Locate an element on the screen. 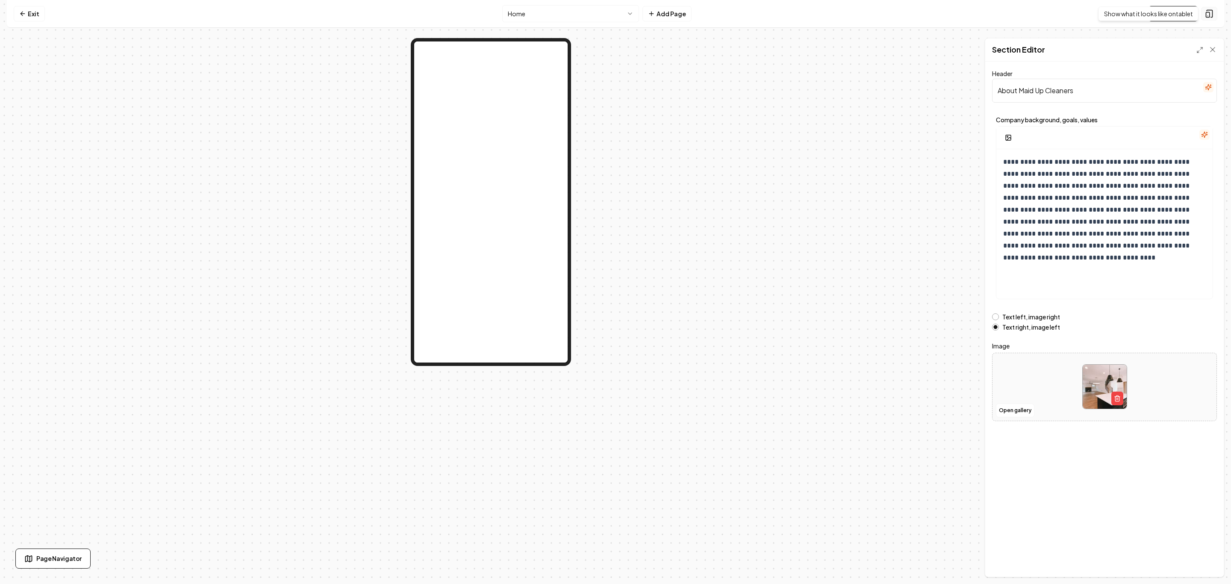 Image resolution: width=1231 pixels, height=584 pixels. label: Text right, image left is located at coordinates (1031, 327).